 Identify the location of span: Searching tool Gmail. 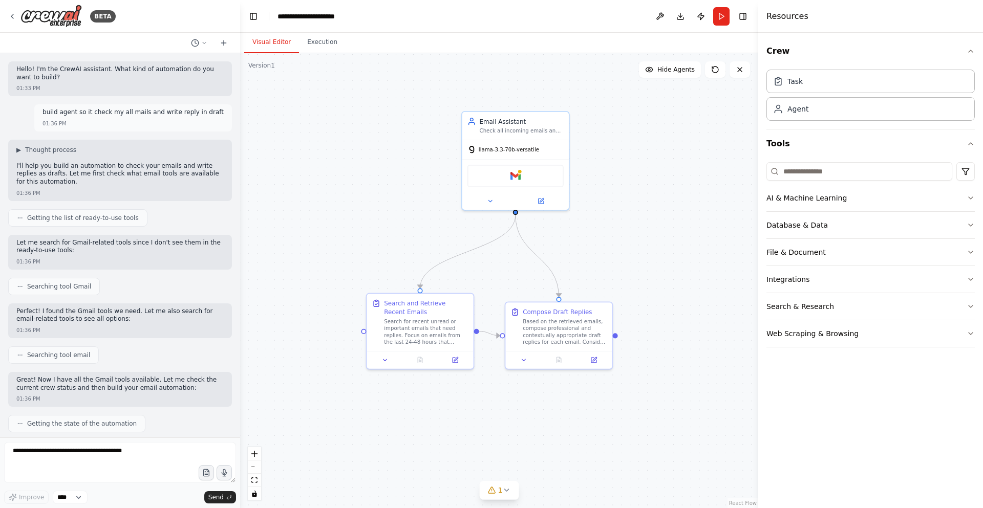
(59, 287).